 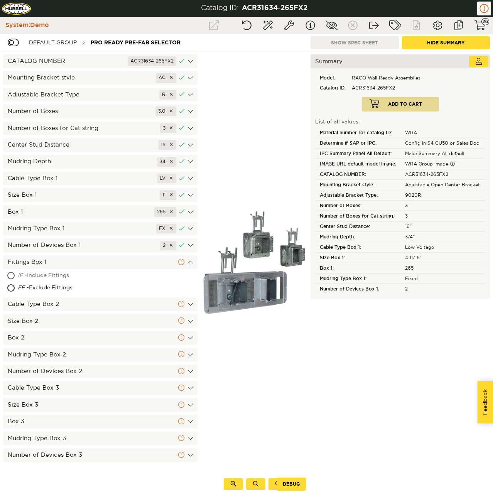 I want to click on p: List of all values:, so click(x=400, y=122).